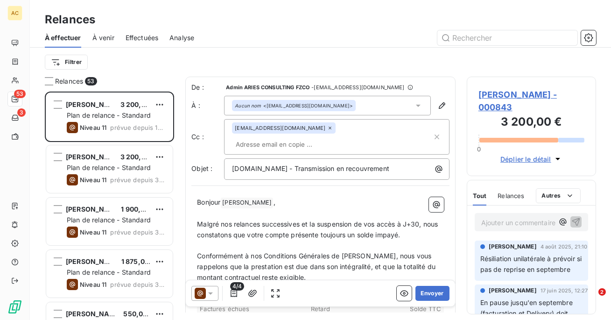  What do you see at coordinates (401, 309) in the screenshot?
I see `th: Solde TTC` at bounding box center [401, 309].